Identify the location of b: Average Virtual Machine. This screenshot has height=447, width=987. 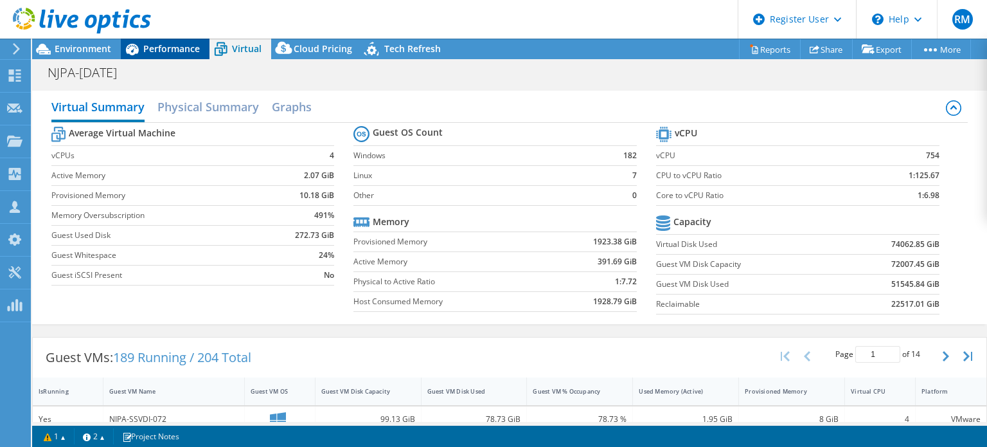
(122, 133).